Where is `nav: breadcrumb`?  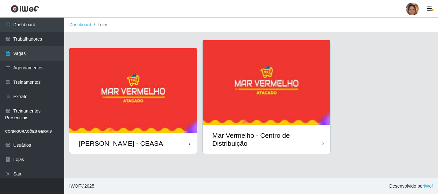
nav: breadcrumb is located at coordinates (251, 25).